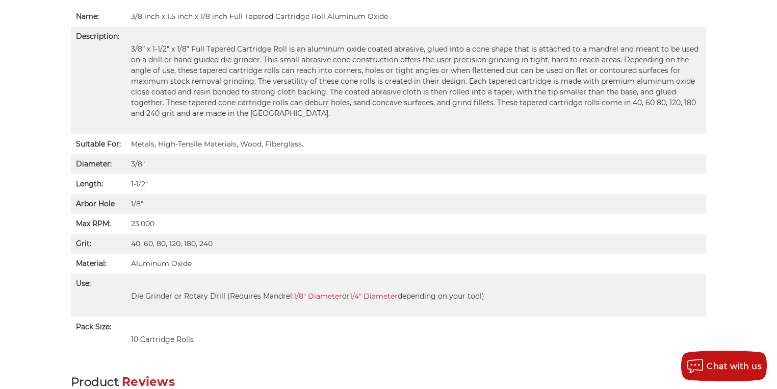 This screenshot has width=777, height=389. Describe the element at coordinates (97, 36) in the screenshot. I see `strong: Description:` at that location.